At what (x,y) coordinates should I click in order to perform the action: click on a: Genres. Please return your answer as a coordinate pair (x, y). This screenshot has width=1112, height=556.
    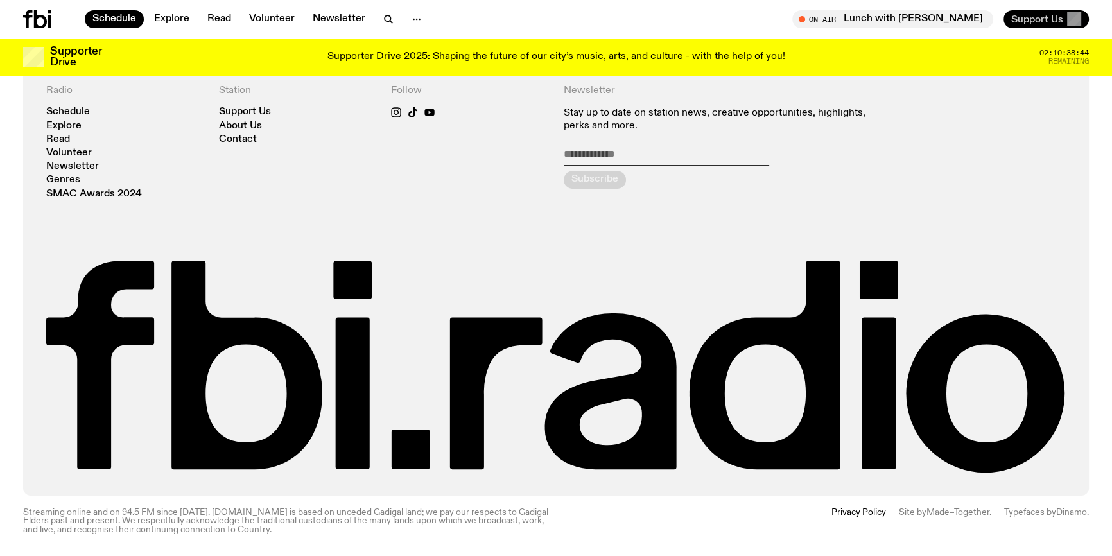
    Looking at the image, I should click on (63, 180).